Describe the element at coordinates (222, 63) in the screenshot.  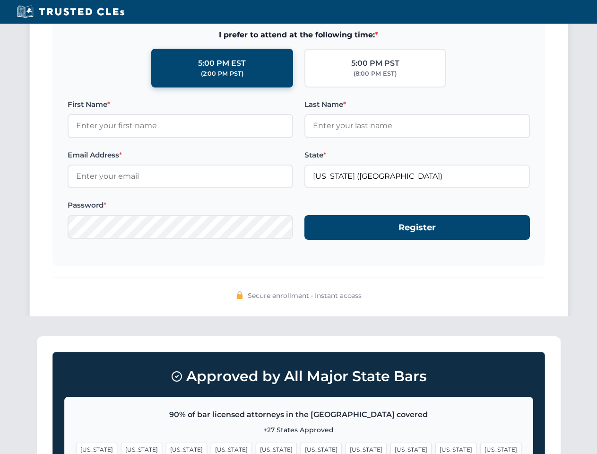
I see `div: 5:00 PM EST` at that location.